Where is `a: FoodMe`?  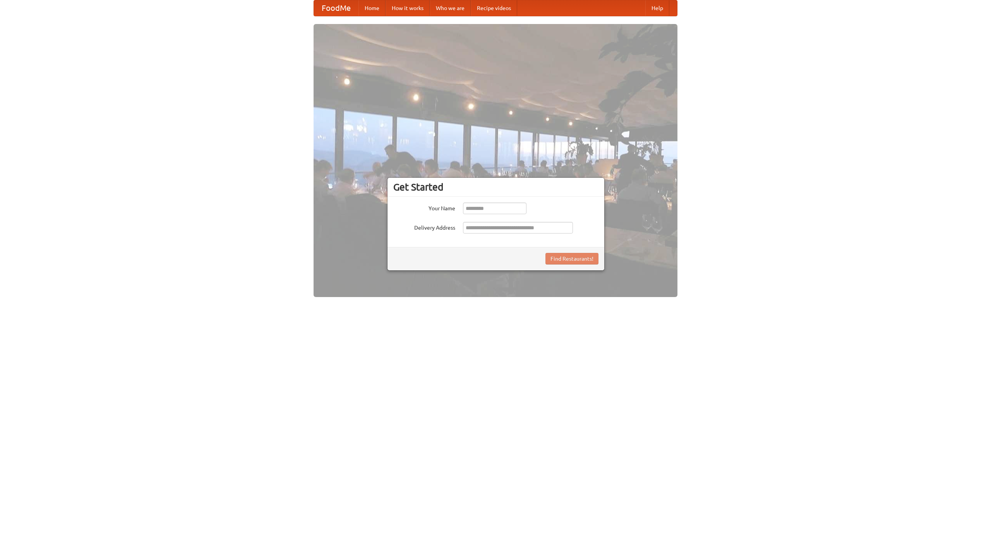
a: FoodMe is located at coordinates (336, 8).